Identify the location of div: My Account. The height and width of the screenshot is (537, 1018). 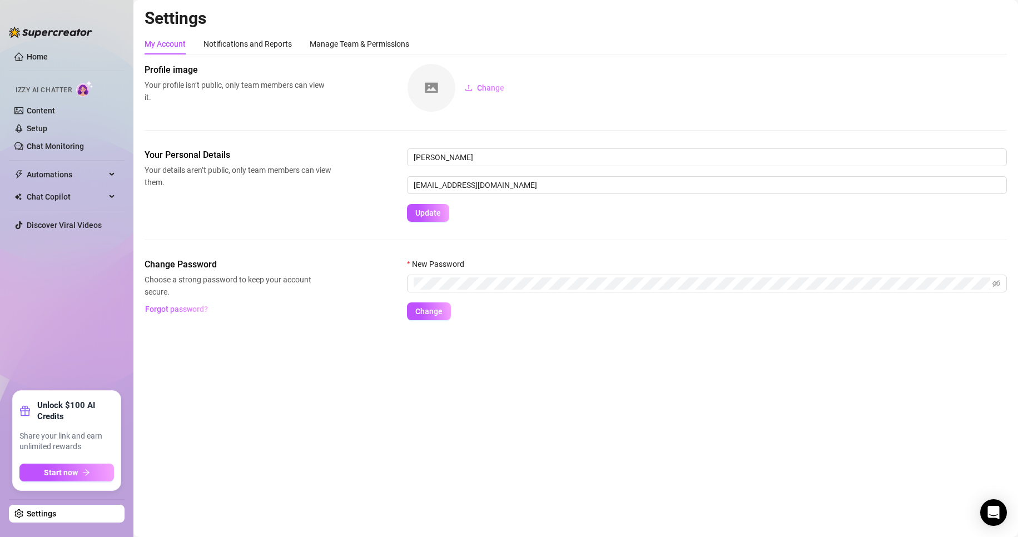
(165, 44).